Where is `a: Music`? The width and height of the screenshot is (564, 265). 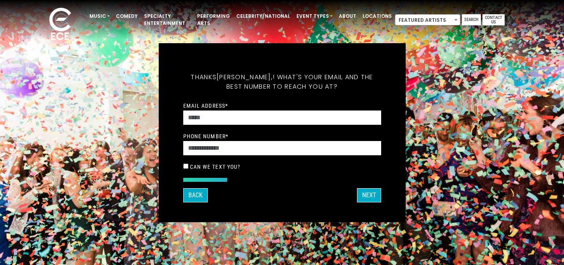
a: Music is located at coordinates (99, 16).